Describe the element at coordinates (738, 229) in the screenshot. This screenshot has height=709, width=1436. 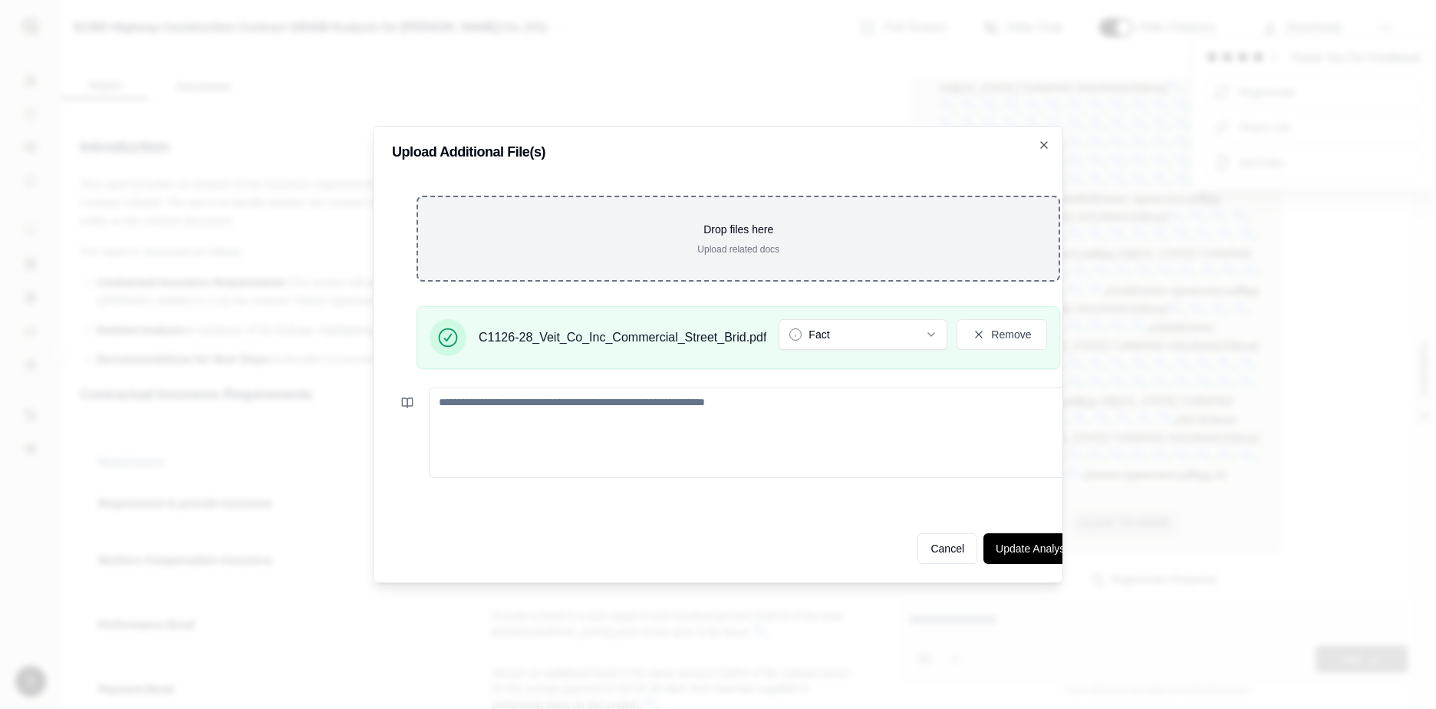
I see `p: Drop files here` at that location.